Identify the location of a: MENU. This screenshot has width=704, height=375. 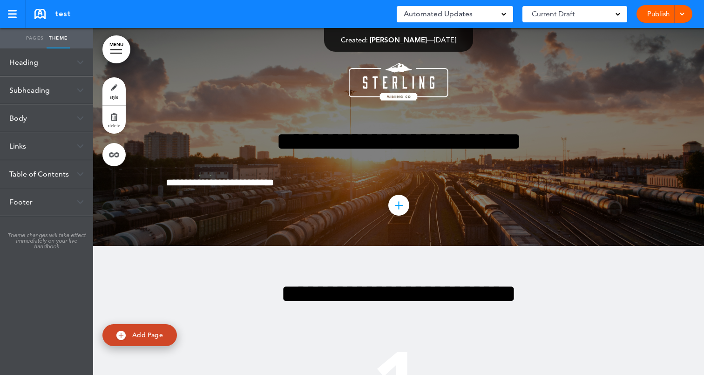
(116, 49).